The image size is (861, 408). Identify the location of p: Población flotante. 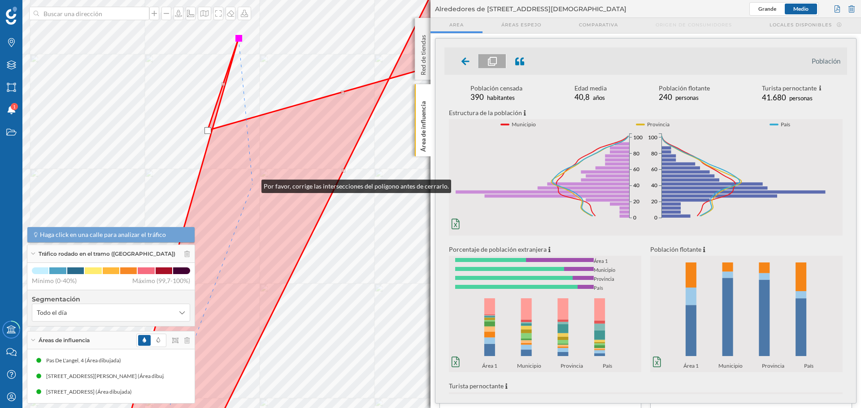
(746, 249).